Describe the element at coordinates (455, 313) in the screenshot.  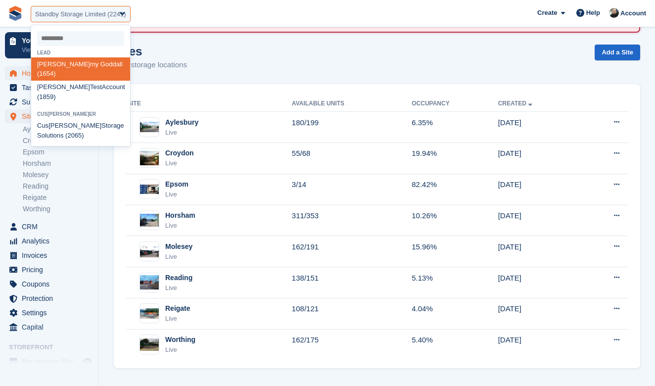
I see `td: 4.04%` at that location.